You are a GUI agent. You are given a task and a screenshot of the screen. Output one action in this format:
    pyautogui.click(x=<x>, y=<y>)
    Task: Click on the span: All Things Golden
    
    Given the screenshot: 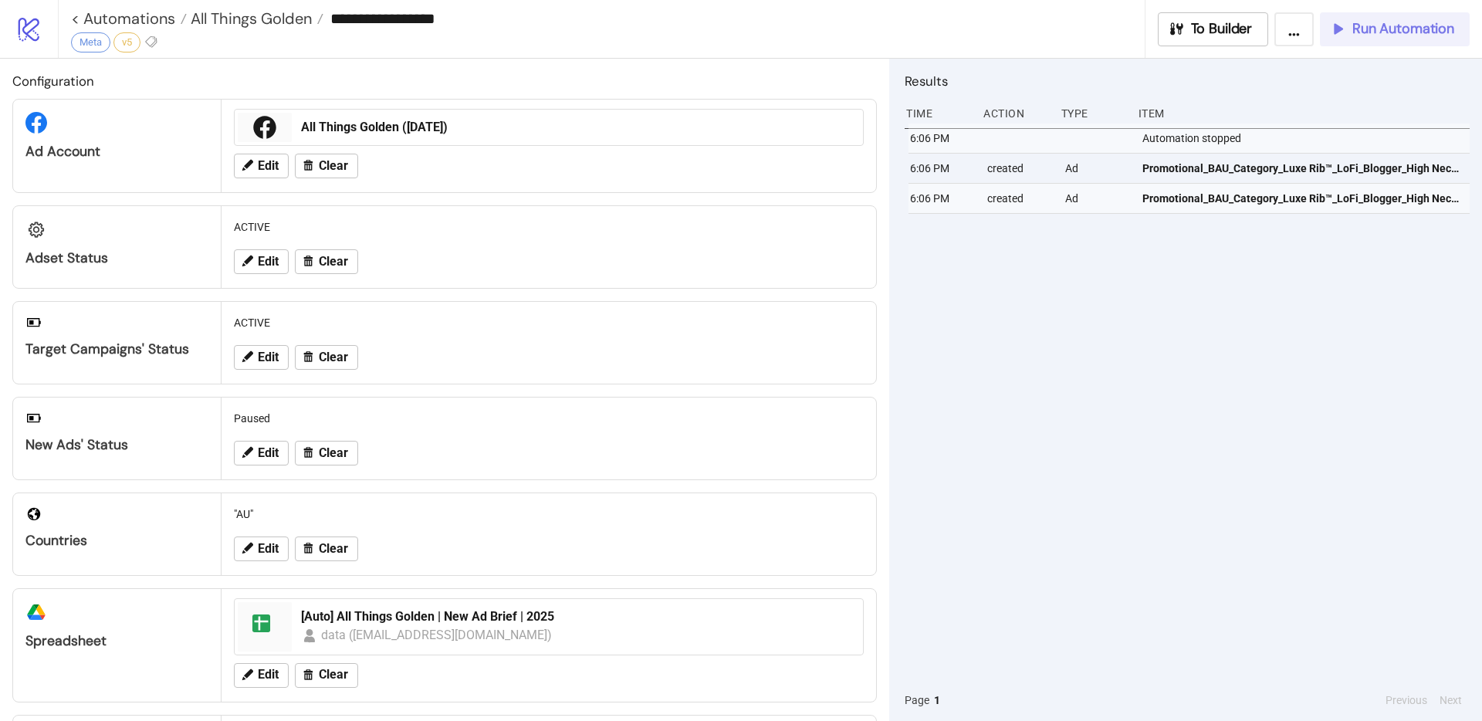 What is the action you would take?
    pyautogui.click(x=249, y=19)
    